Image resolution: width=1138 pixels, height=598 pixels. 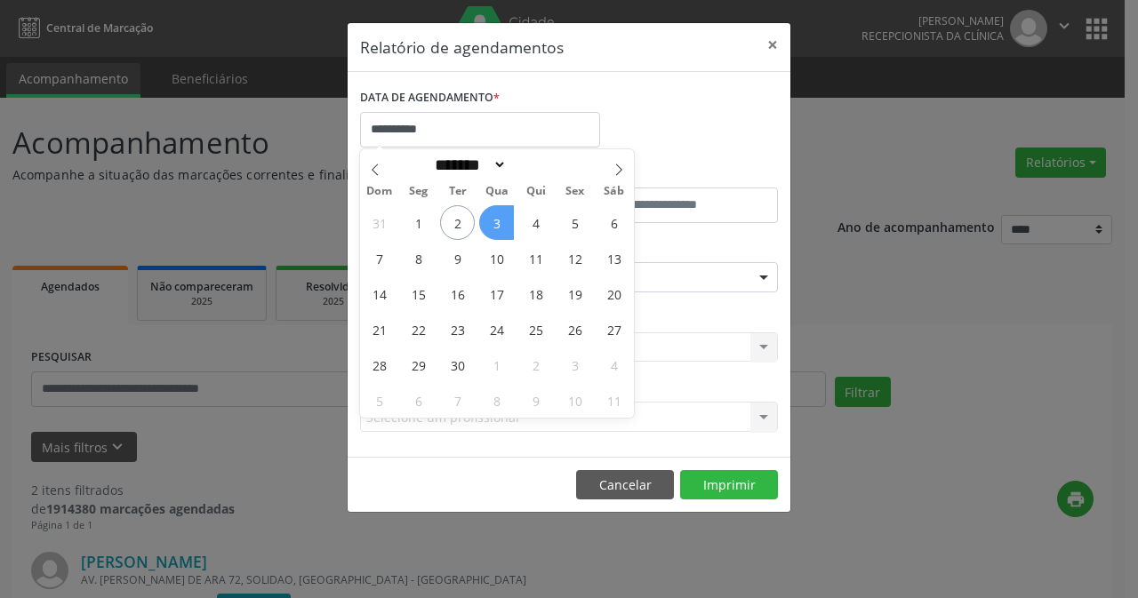 What do you see at coordinates (773, 44) in the screenshot?
I see `button: Close` at bounding box center [773, 44].